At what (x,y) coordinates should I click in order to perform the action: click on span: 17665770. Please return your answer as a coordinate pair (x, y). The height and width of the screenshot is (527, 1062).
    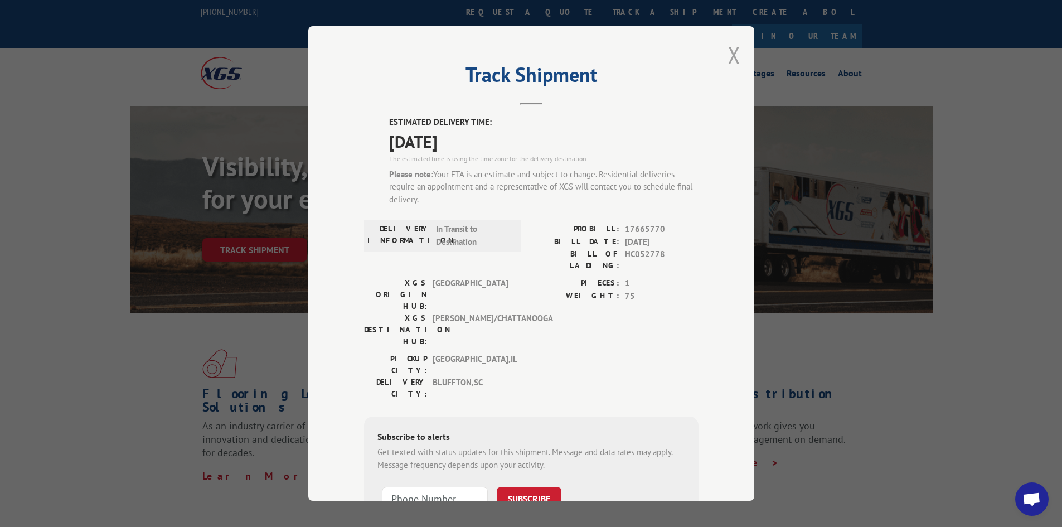
    Looking at the image, I should click on (662, 229).